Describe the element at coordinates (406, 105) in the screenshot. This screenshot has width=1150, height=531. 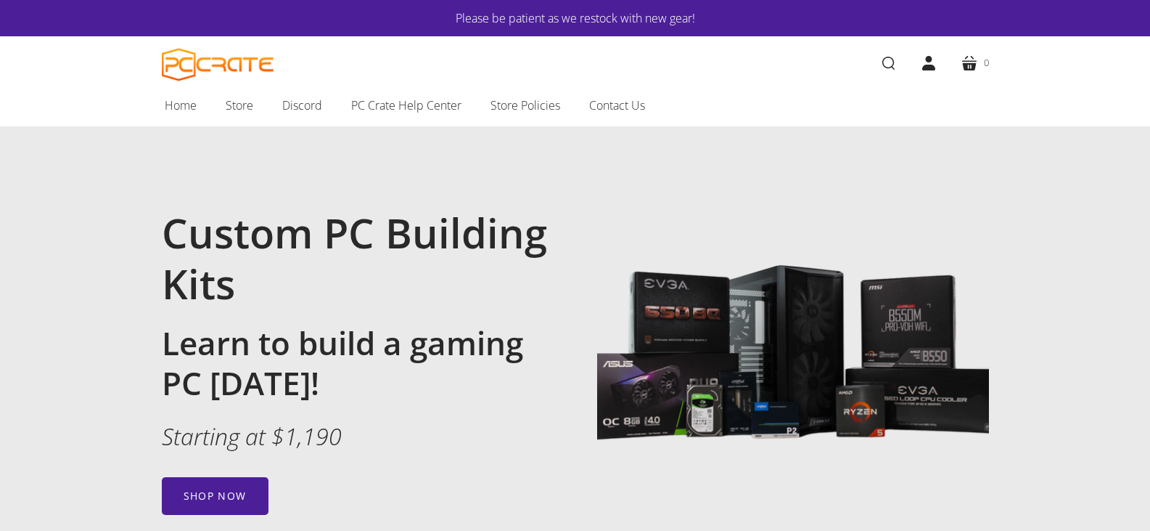
I see `span: PC Crate Help Center` at that location.